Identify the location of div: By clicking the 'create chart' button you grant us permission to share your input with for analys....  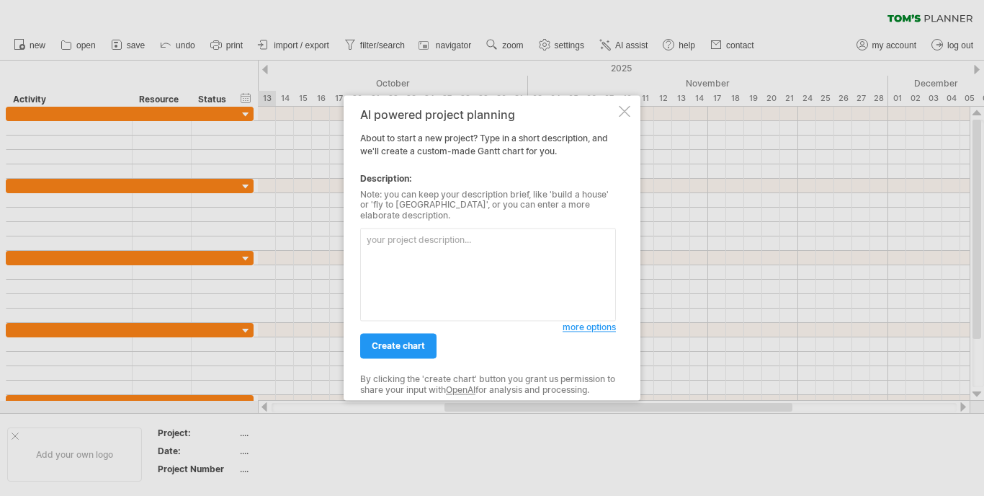
(488, 385).